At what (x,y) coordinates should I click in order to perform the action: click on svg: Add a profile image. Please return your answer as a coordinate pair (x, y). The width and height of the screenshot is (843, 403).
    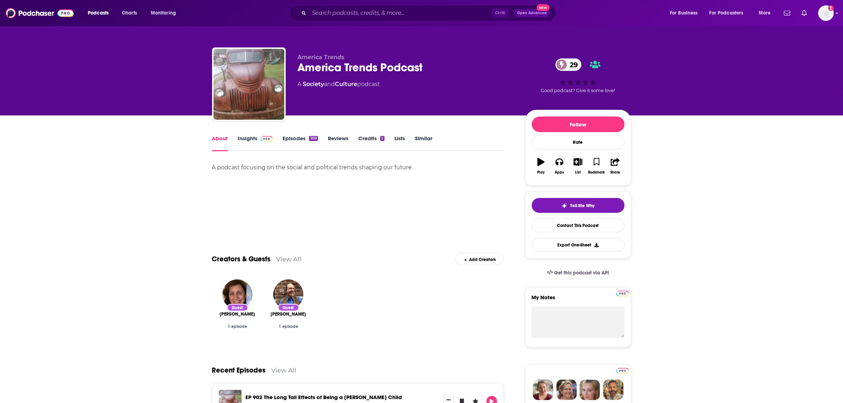
    Looking at the image, I should click on (831, 8).